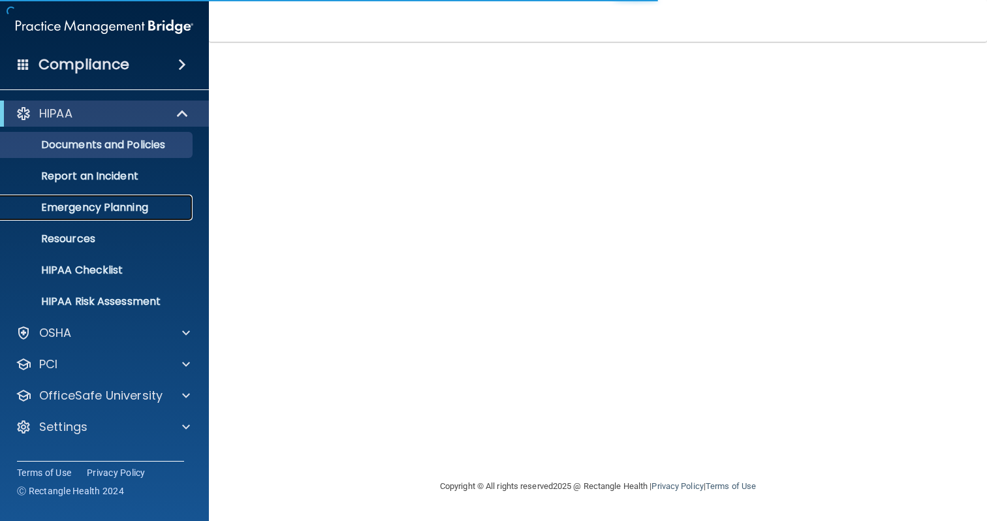  What do you see at coordinates (84, 65) in the screenshot?
I see `h4: Compliance` at bounding box center [84, 65].